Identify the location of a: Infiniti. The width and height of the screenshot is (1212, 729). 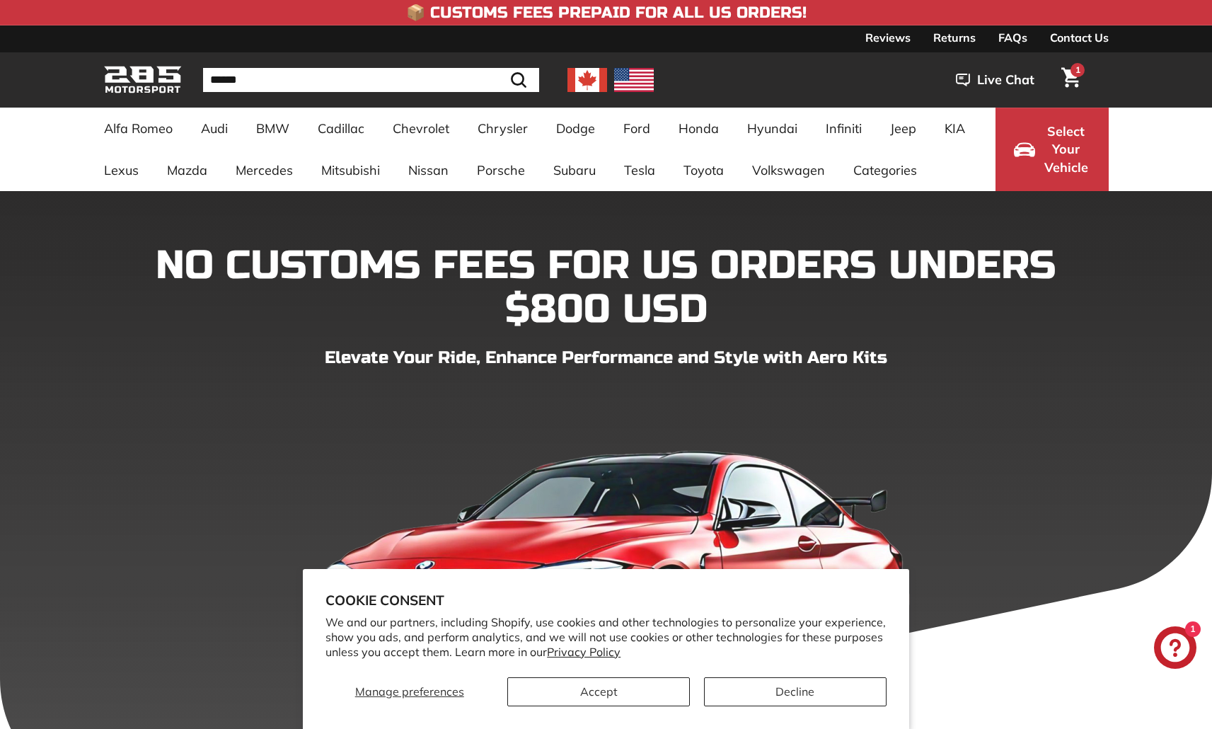
(844, 128).